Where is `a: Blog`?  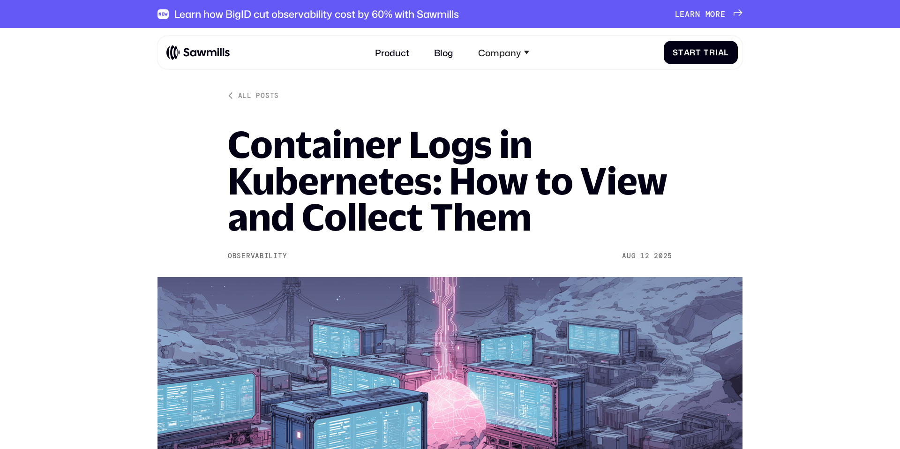
a: Blog is located at coordinates (444, 52).